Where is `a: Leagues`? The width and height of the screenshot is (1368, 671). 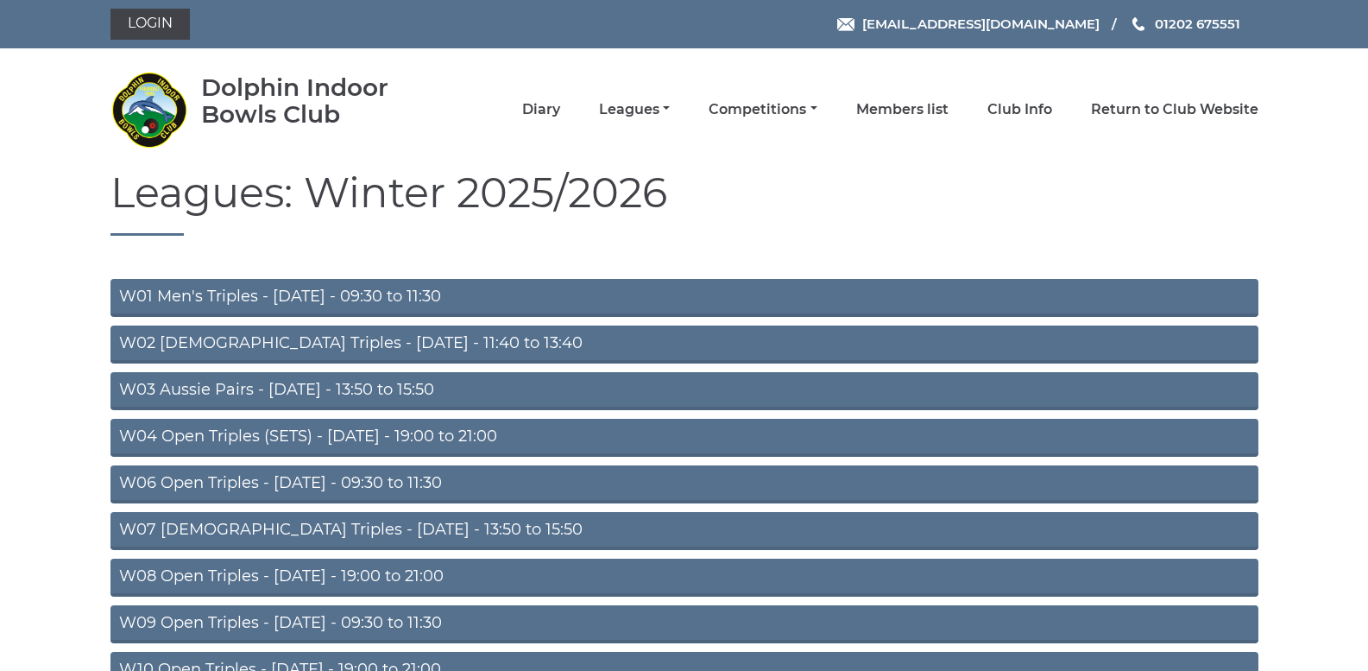
a: Leagues is located at coordinates (634, 110).